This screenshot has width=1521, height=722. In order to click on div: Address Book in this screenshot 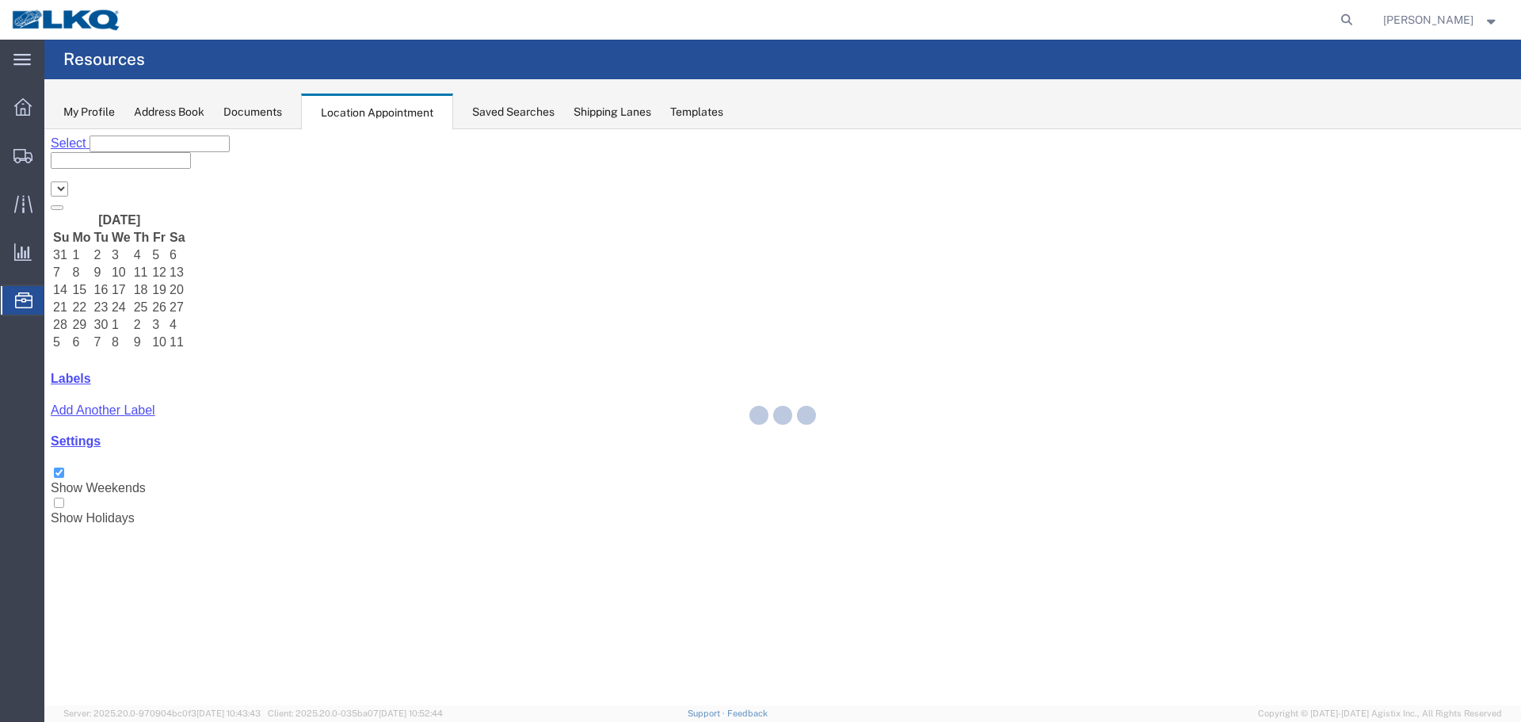, I will do `click(169, 112)`.